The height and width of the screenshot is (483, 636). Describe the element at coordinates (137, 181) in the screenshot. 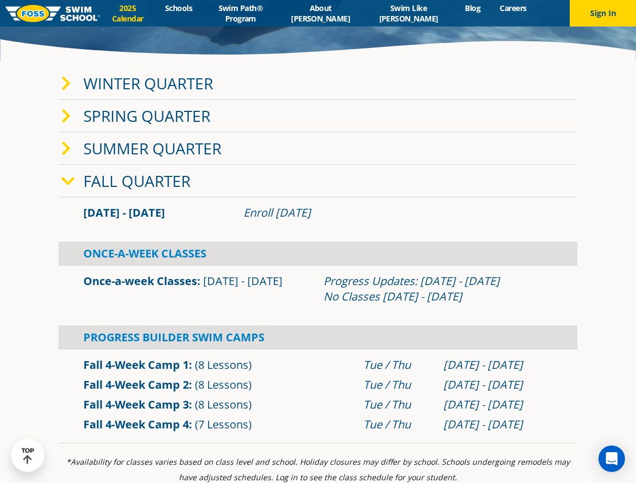

I see `a: Fall Quarter` at that location.